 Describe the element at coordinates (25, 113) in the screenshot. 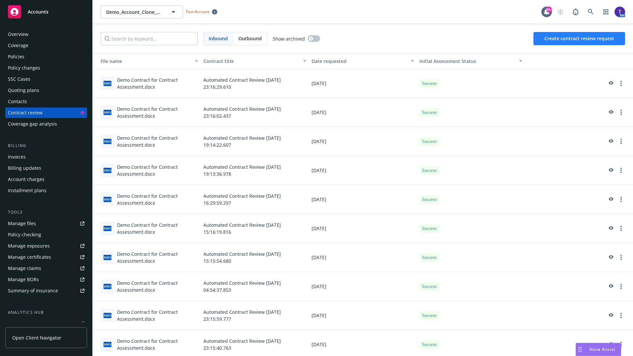

I see `div: Contract review` at that location.